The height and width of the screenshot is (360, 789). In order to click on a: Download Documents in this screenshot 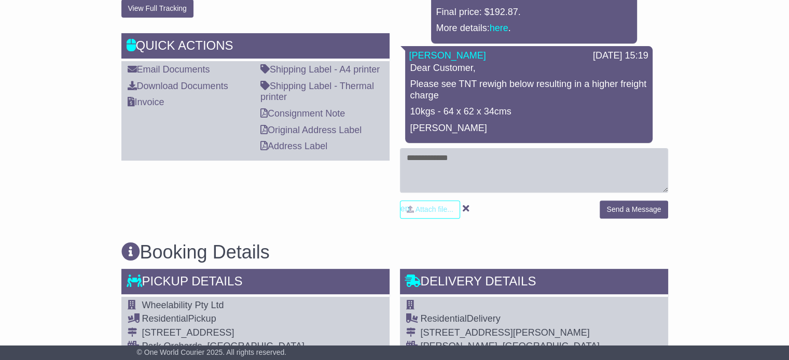, I will do `click(178, 86)`.